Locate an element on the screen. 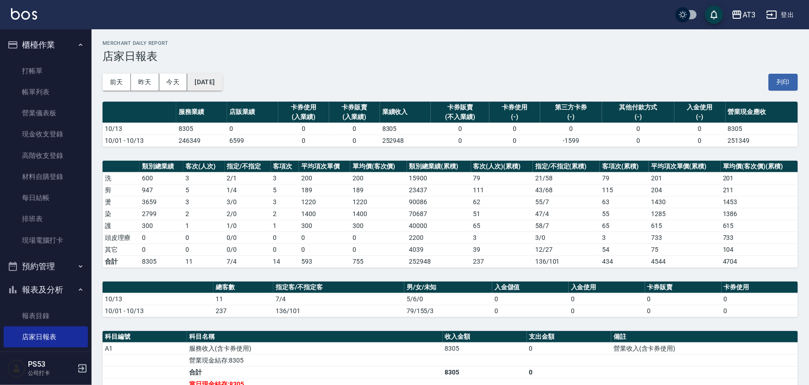 The height and width of the screenshot is (385, 809). th: 客項次 is located at coordinates (285, 167).